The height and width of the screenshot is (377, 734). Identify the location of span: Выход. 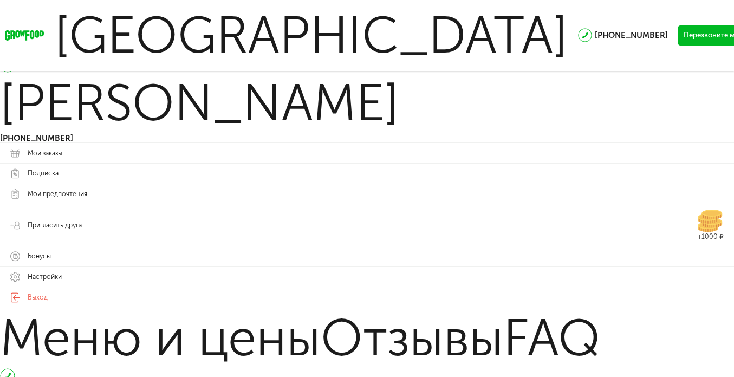
(37, 297).